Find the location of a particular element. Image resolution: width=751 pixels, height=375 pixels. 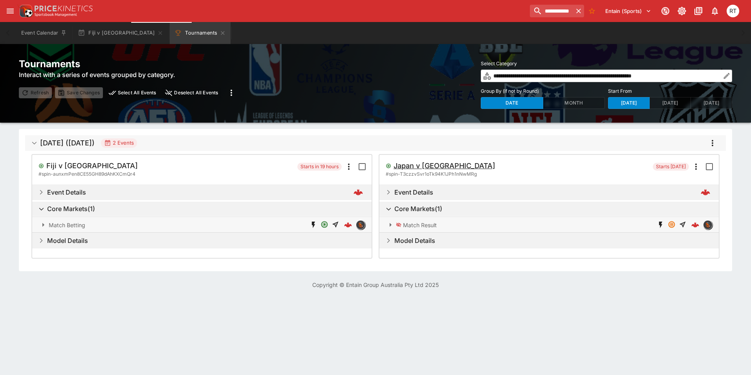

h2: Tournaments is located at coordinates (129, 64).